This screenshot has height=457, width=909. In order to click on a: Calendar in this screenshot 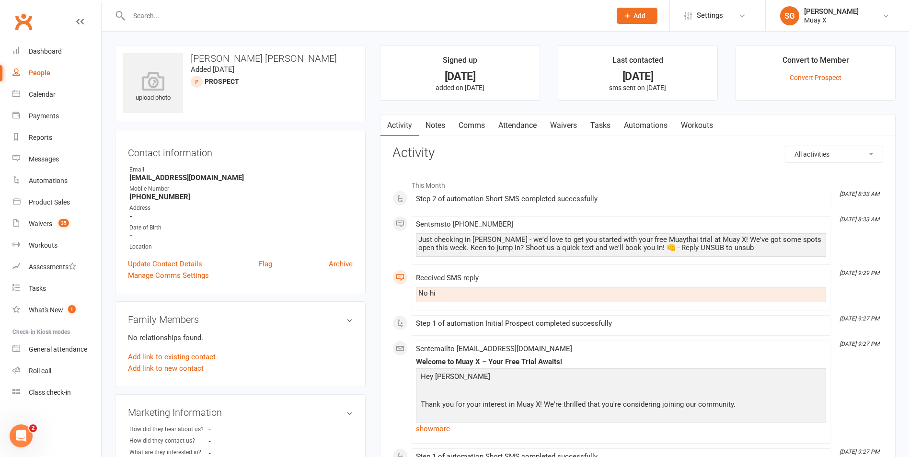, I will do `click(57, 94)`.